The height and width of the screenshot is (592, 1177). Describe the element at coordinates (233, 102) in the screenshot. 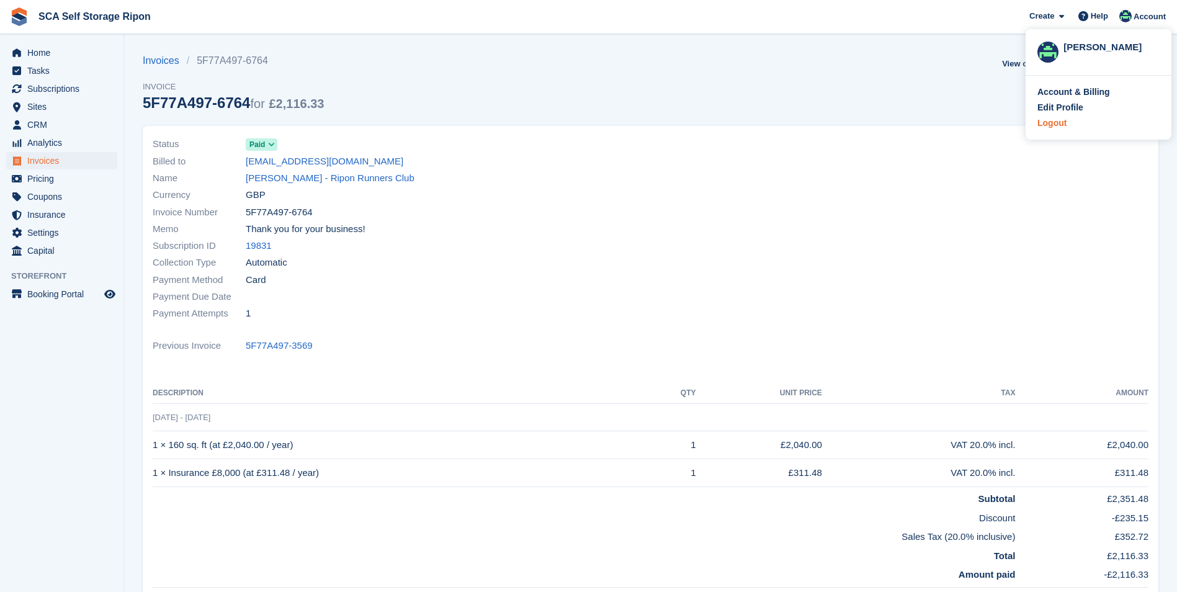

I see `div: 5F77A497-6764` at that location.